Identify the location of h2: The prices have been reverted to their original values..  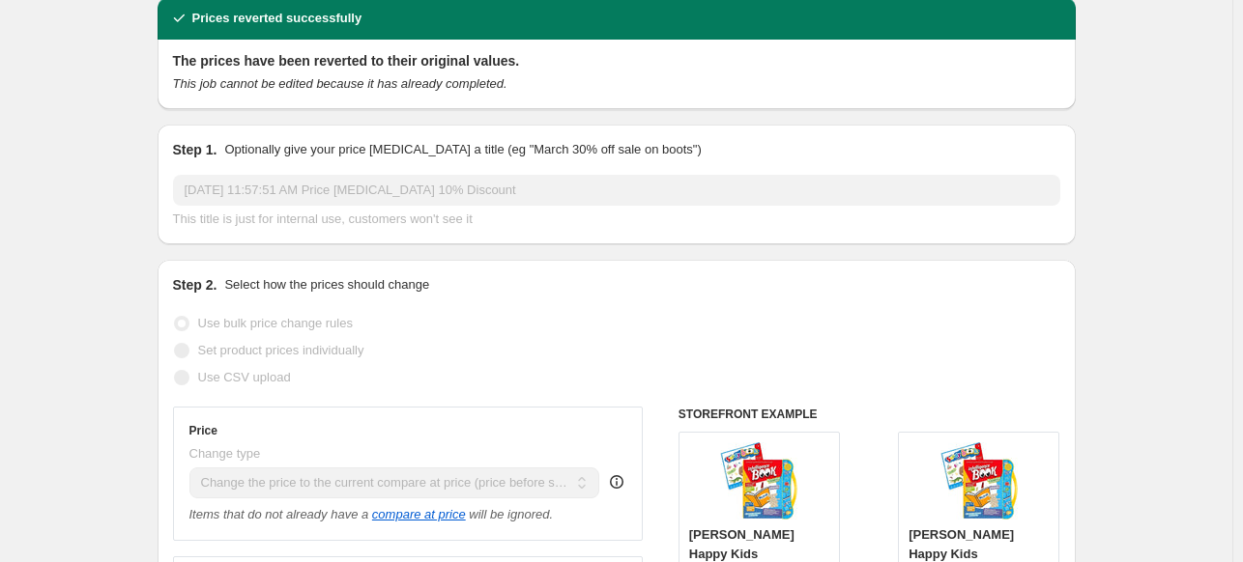
(616, 61).